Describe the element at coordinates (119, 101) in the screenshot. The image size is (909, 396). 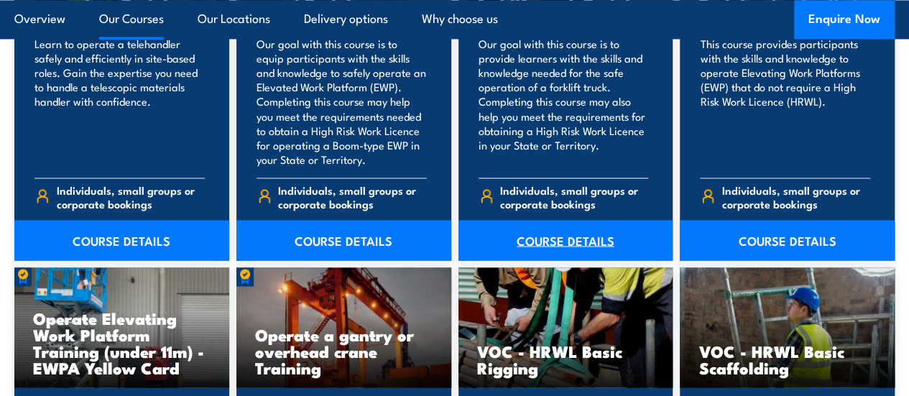
I see `p: Learn to operate a telehandler safely and efficiently in site-based roles. Gain the expertise you...` at that location.